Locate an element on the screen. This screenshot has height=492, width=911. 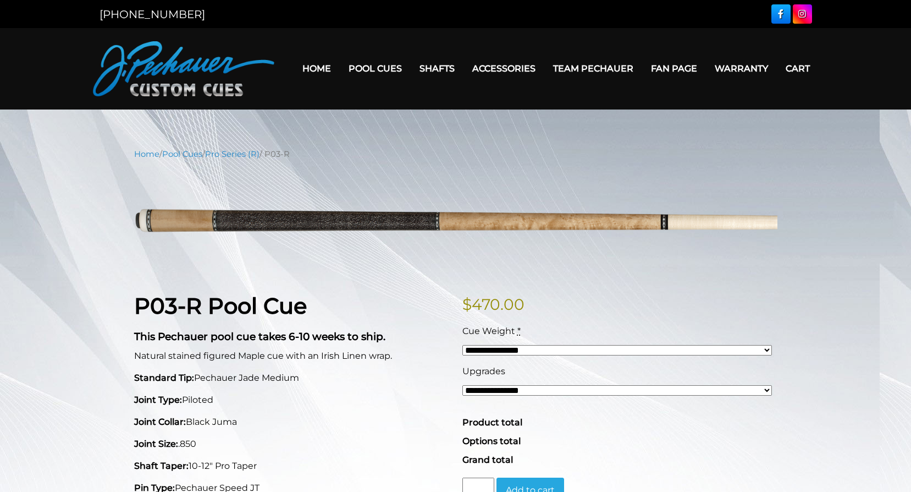
strong: Joint Size: is located at coordinates (156, 443).